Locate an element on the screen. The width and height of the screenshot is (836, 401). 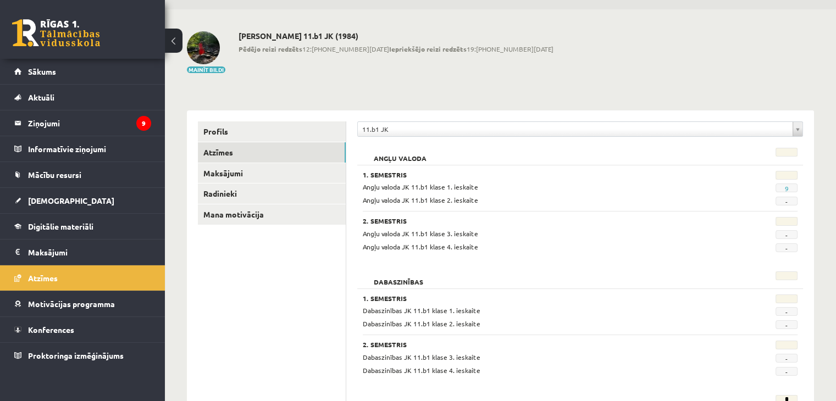
span: Angļu valoda JK 11.b1 klase 4. ieskaite is located at coordinates (420, 247).